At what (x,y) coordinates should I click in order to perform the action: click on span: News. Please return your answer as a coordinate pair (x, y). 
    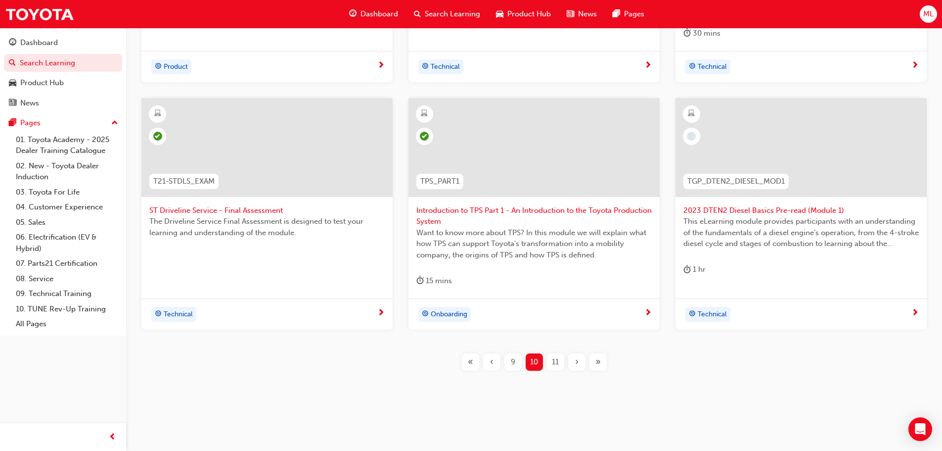
    Looking at the image, I should click on (588, 14).